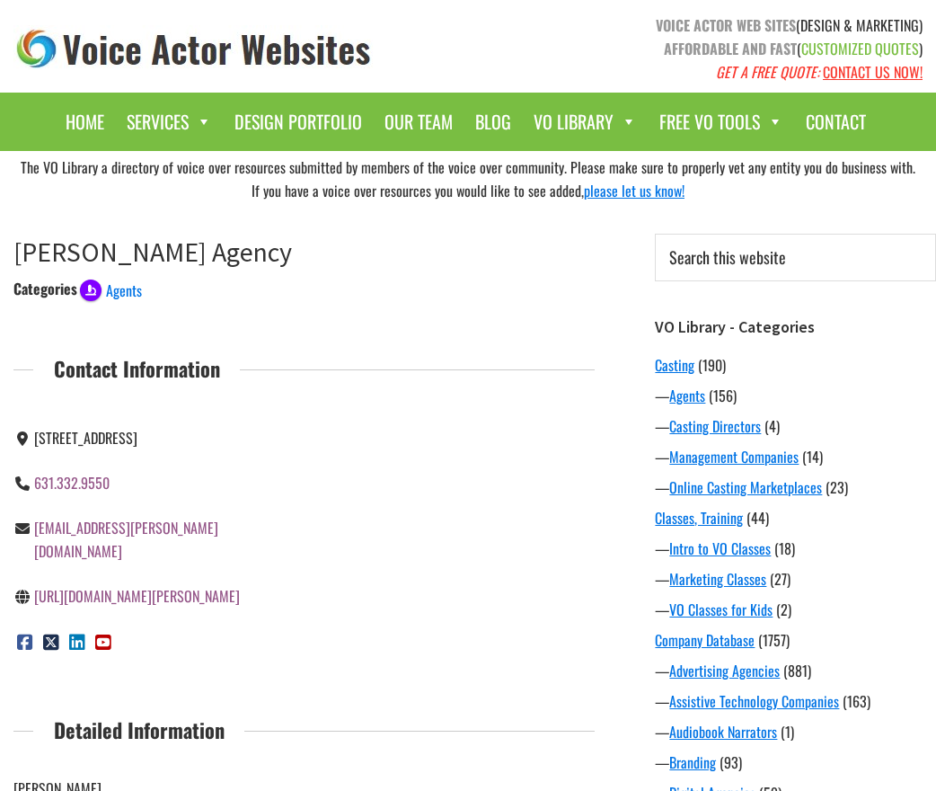 This screenshot has width=936, height=791. Describe the element at coordinates (795, 327) in the screenshot. I see `h3: VO Library - Categories` at that location.